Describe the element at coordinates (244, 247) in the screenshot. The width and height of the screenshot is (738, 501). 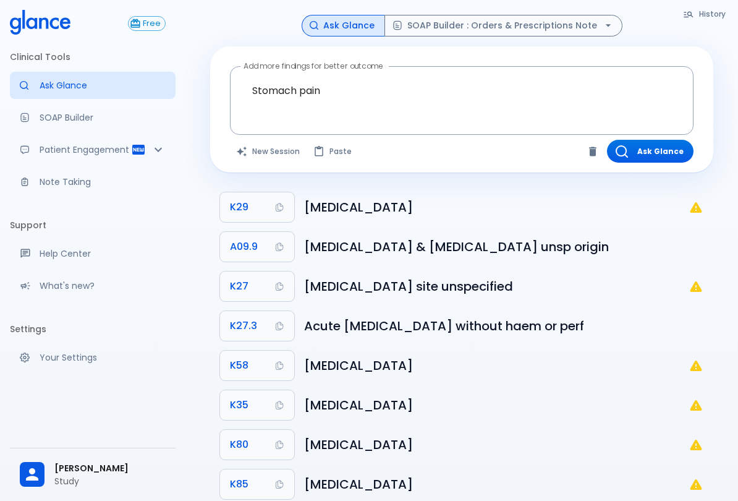
I see `span: A09.9` at that location.